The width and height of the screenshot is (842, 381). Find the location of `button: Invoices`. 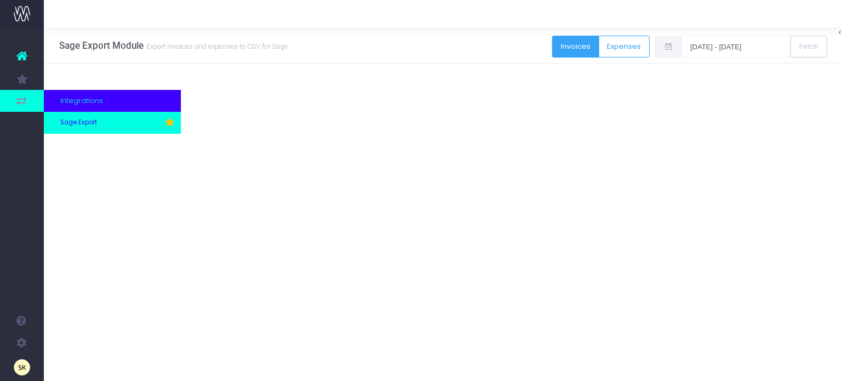

button: Invoices is located at coordinates (575, 47).